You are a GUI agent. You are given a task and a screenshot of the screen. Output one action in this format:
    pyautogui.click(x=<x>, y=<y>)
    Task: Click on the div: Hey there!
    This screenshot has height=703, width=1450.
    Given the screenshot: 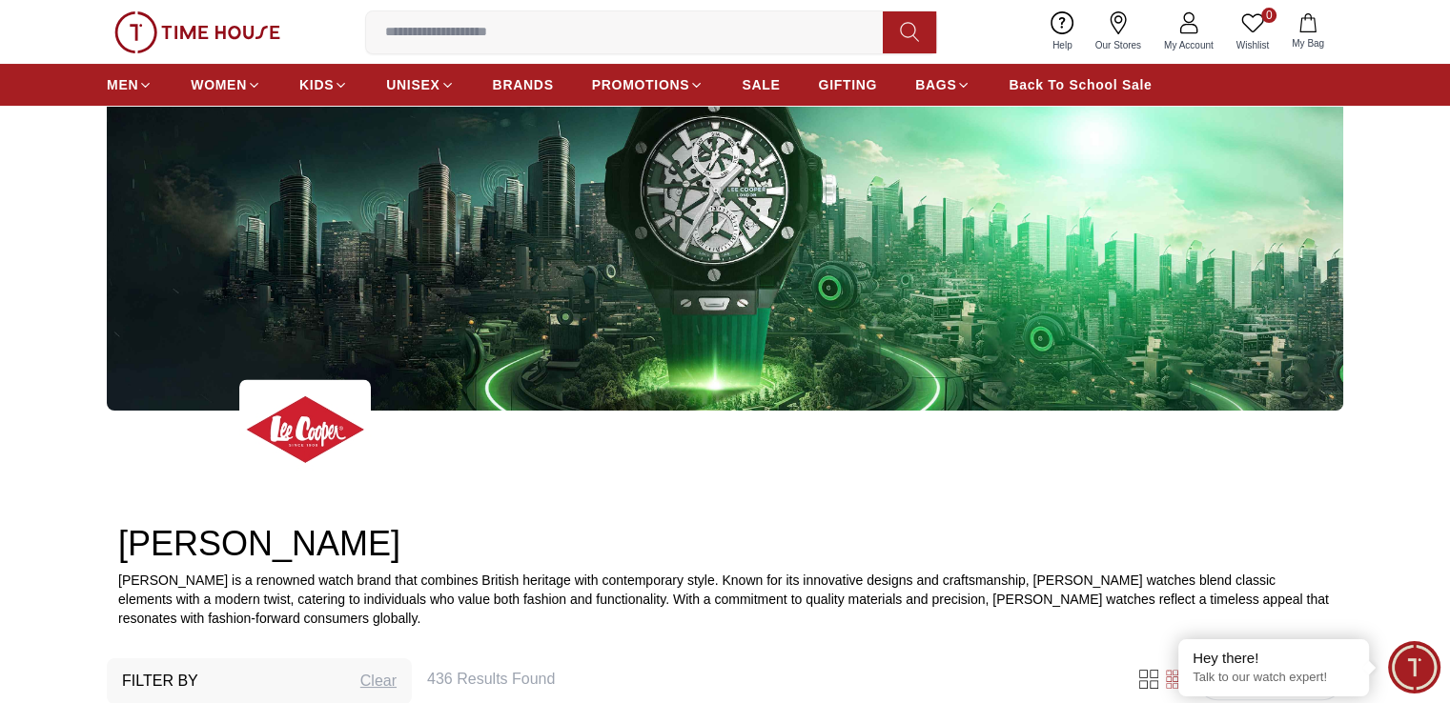 What is the action you would take?
    pyautogui.click(x=1273, y=659)
    